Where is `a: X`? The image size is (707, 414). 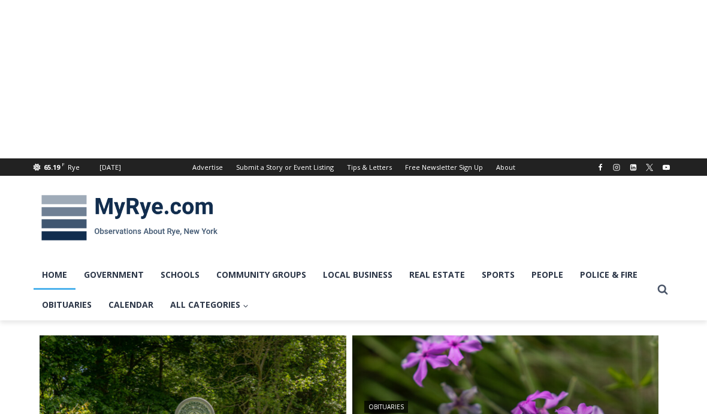
a: X is located at coordinates (650, 167).